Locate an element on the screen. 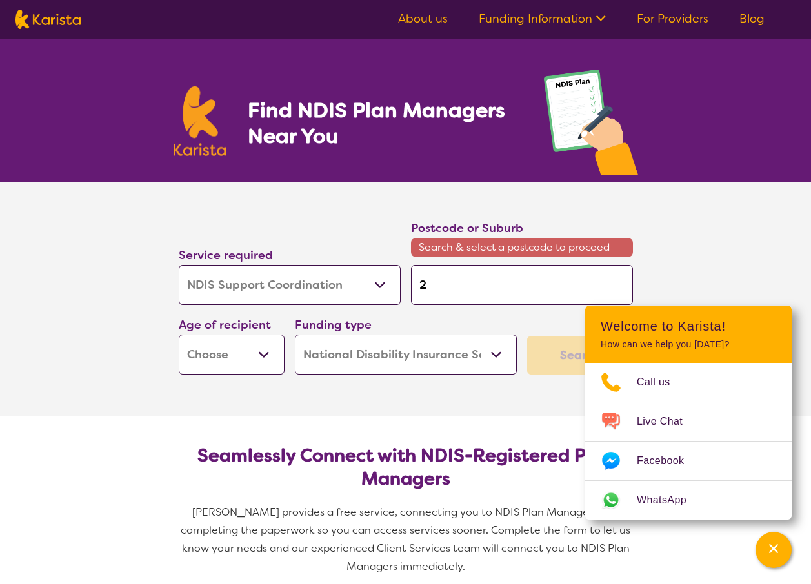  a: For Providers is located at coordinates (672, 19).